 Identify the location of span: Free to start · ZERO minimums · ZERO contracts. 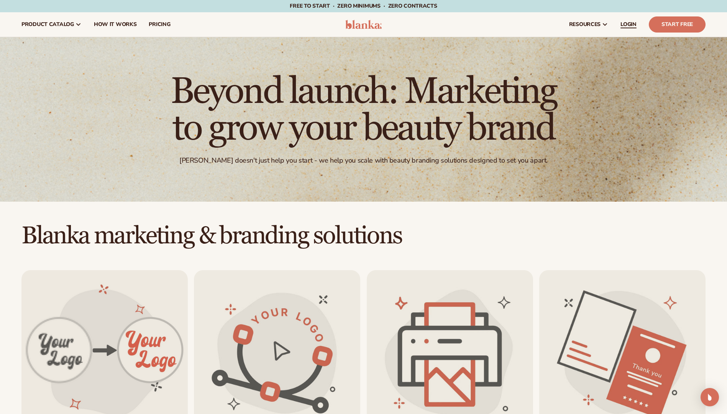
(363, 6).